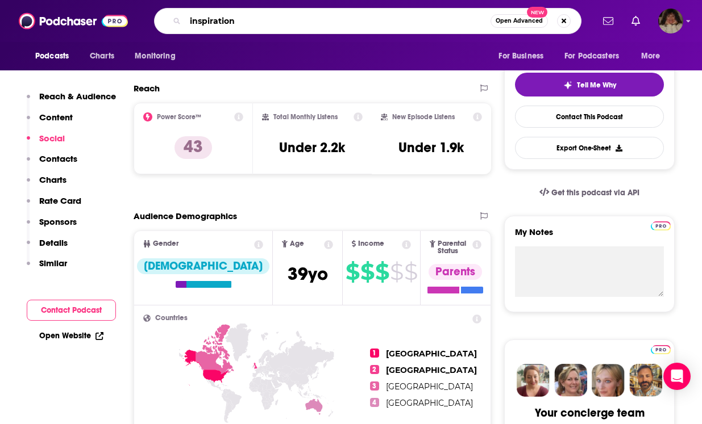 The height and width of the screenshot is (424, 702). I want to click on button: Social, so click(45, 143).